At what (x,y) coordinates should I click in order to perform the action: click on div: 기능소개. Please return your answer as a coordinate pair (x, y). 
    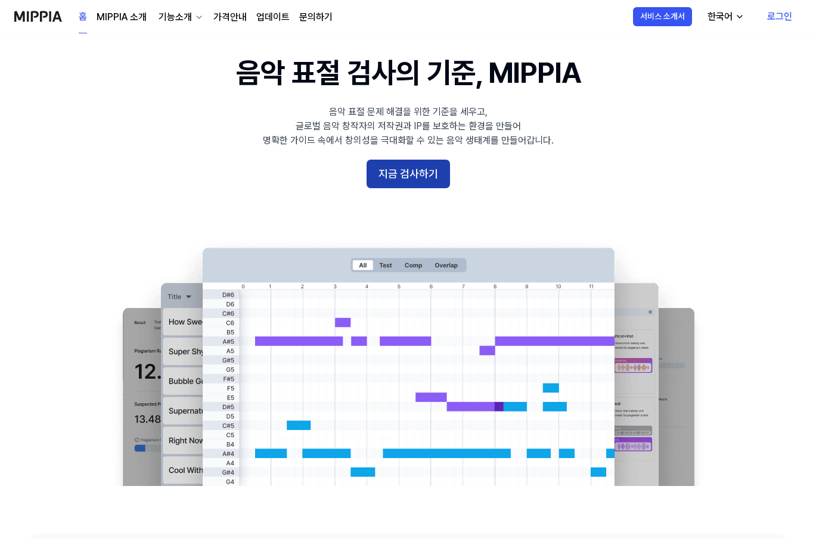
    Looking at the image, I should click on (175, 17).